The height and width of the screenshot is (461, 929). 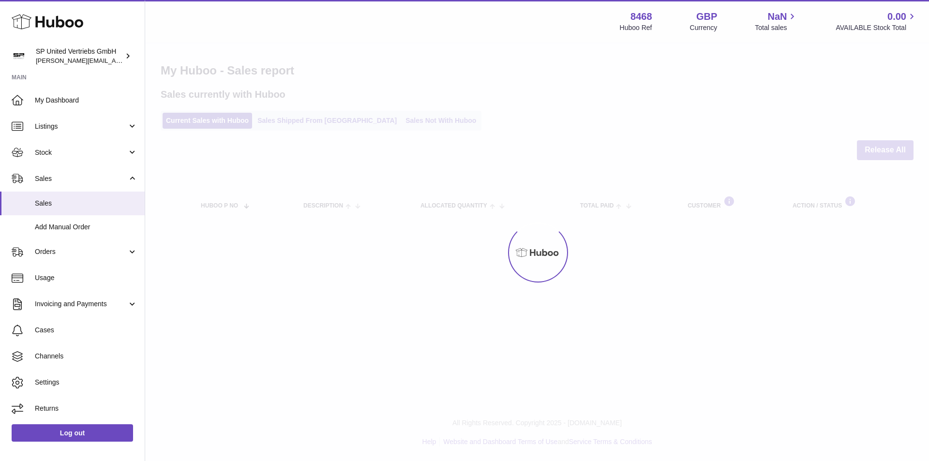 What do you see at coordinates (86, 382) in the screenshot?
I see `span: Settings` at bounding box center [86, 382].